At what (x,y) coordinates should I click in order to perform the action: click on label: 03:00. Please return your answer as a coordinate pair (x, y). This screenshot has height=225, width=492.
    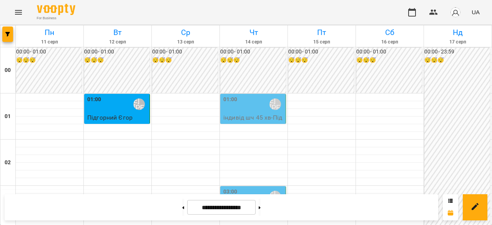
    Looking at the image, I should click on (230, 192).